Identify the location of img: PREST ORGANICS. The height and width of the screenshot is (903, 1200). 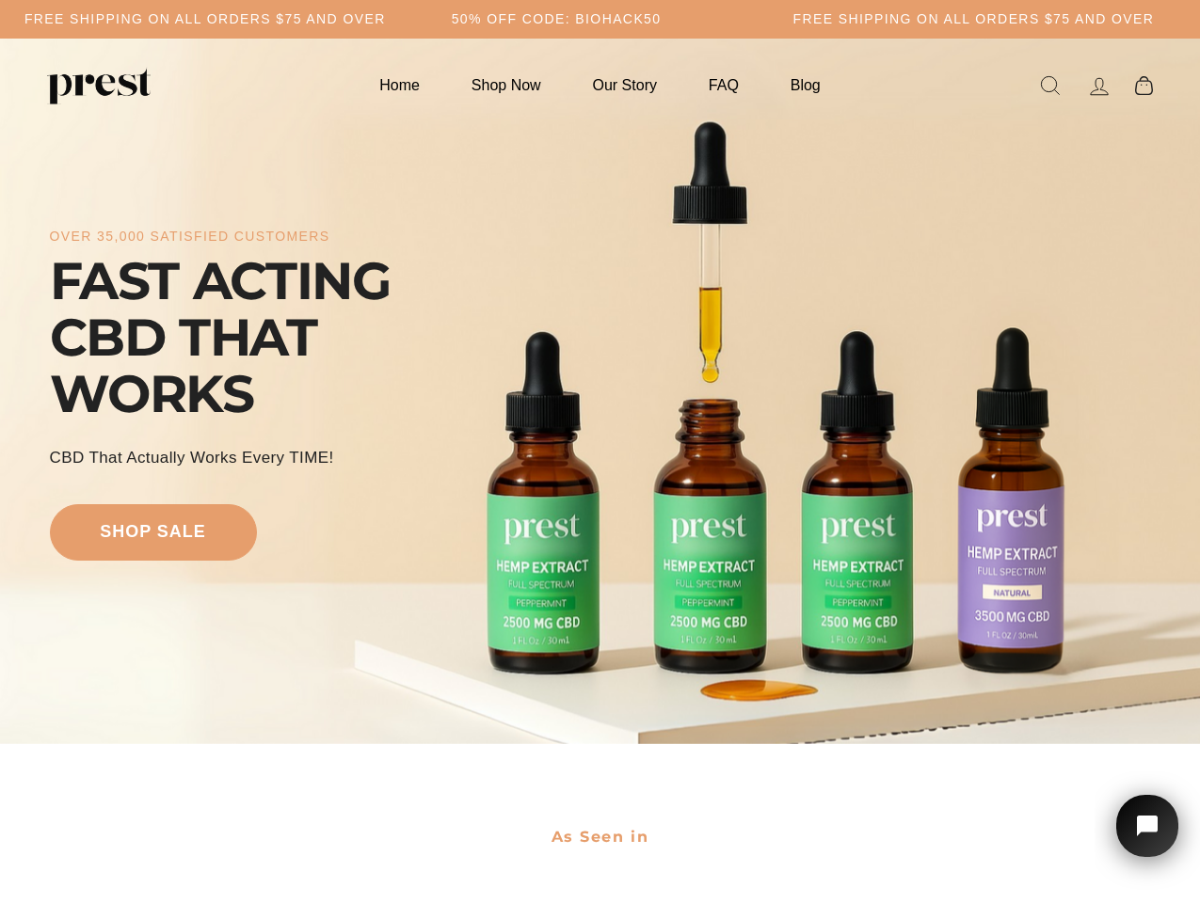
(99, 86).